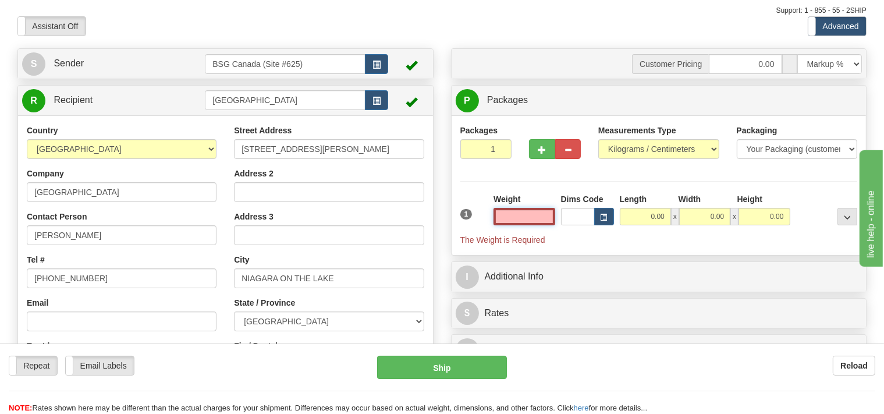  What do you see at coordinates (103, 100) in the screenshot?
I see `a: R Recipient` at bounding box center [103, 100].